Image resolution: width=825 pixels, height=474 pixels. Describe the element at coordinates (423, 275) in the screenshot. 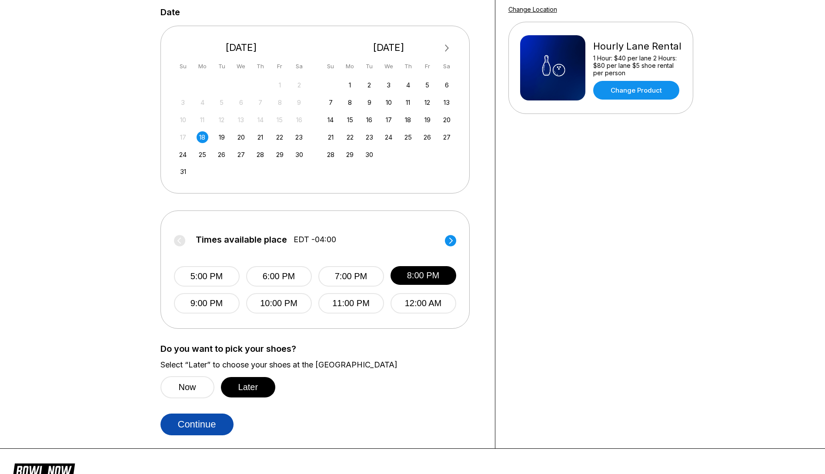

I see `button: 8:00 PM` at that location.